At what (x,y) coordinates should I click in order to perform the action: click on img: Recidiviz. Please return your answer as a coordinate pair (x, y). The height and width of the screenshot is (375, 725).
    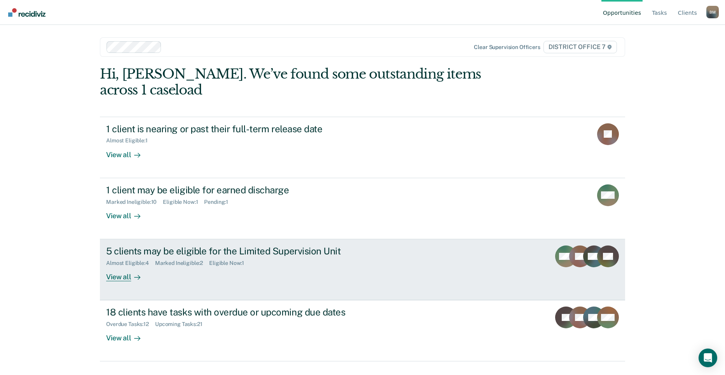
    Looking at the image, I should click on (27, 12).